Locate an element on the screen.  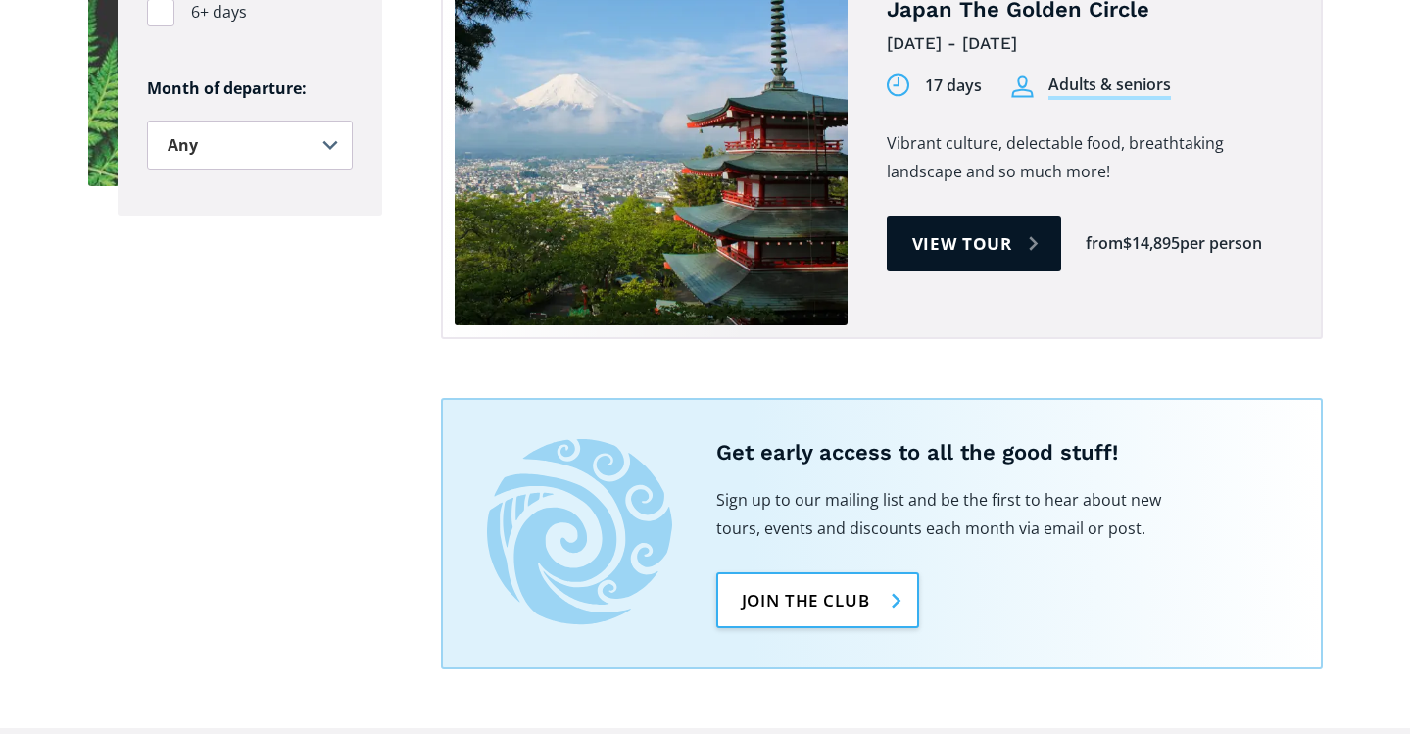
div: per person is located at coordinates (1221, 243).